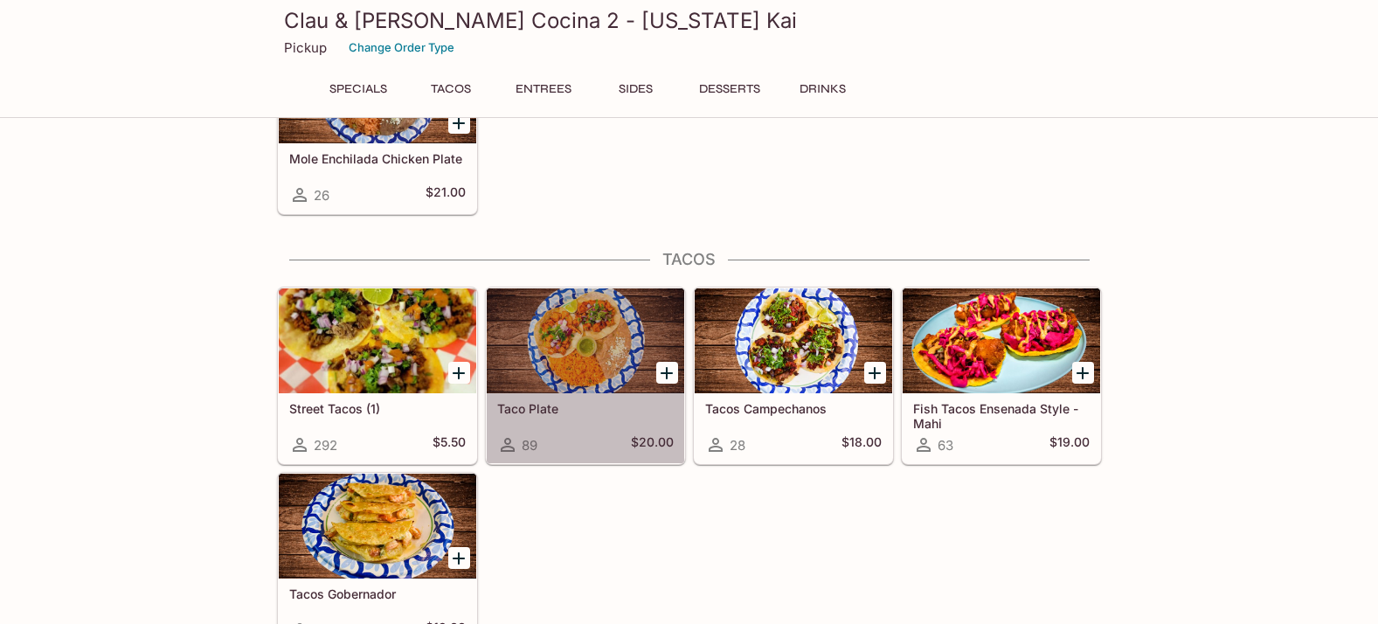 The height and width of the screenshot is (624, 1378). Describe the element at coordinates (325, 445) in the screenshot. I see `span: 292` at that location.